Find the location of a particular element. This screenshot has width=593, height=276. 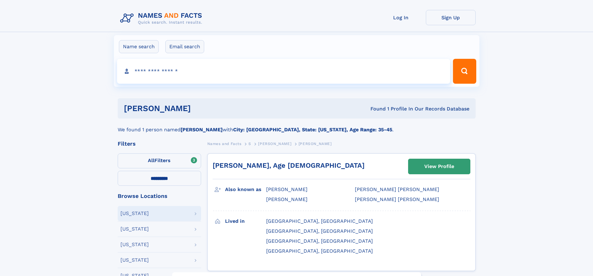

div: View Profile is located at coordinates (440, 167).